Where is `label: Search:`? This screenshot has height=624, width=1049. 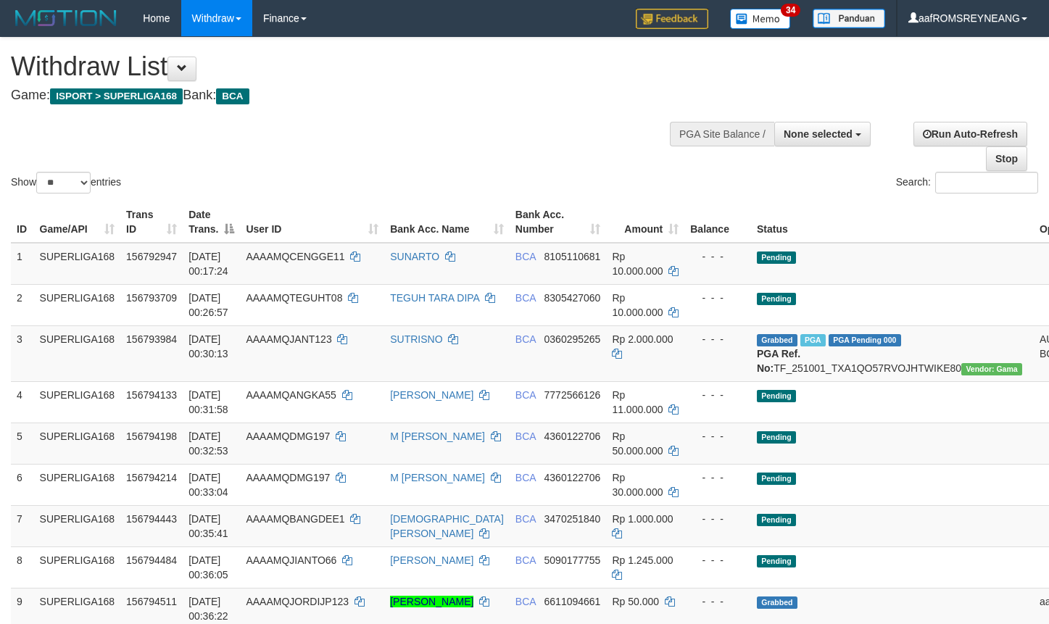
label: Search: is located at coordinates (967, 183).